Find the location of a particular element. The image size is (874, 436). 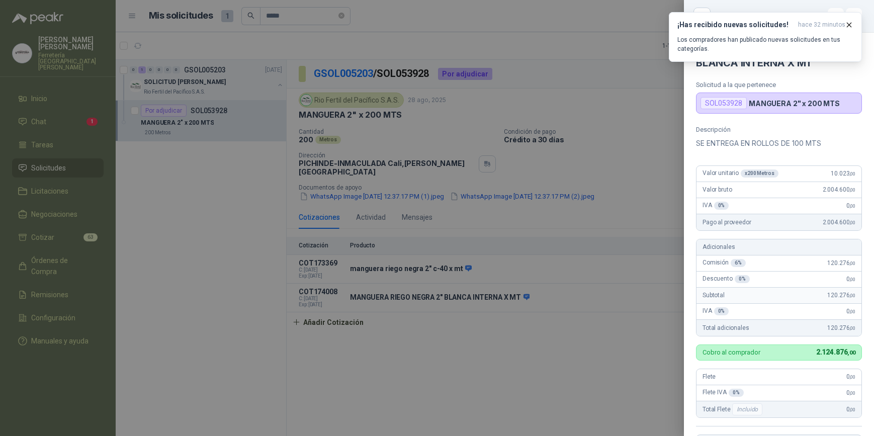

p: Descripción is located at coordinates (779, 129).